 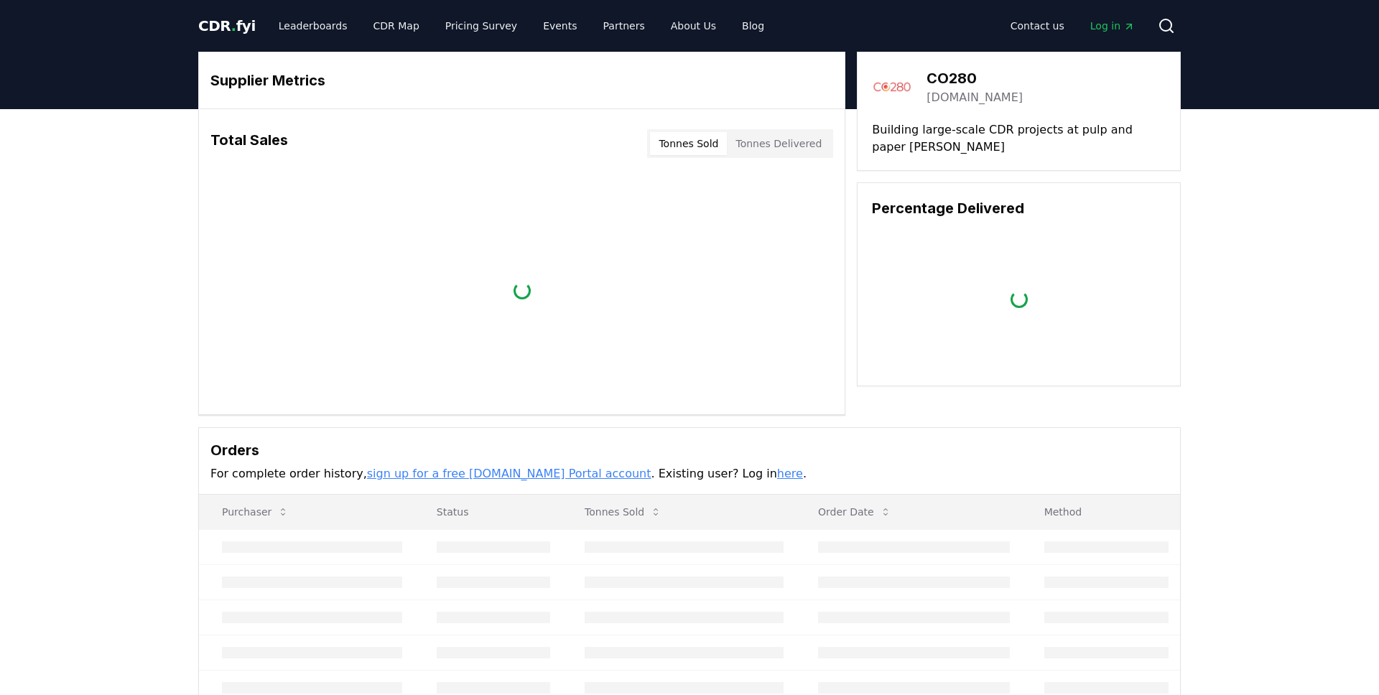 I want to click on img: CO280-logo, so click(x=892, y=87).